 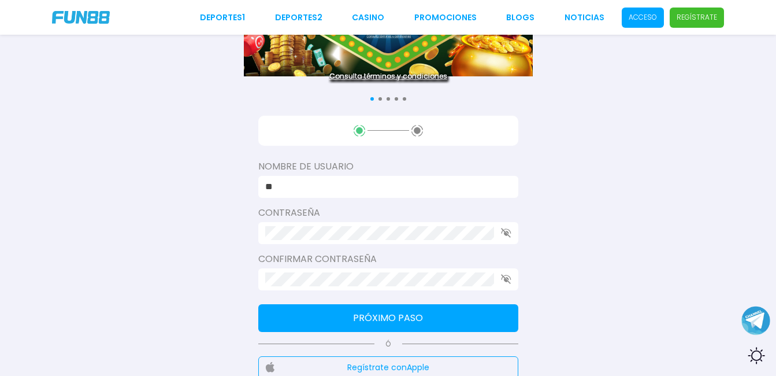 What do you see at coordinates (388, 318) in the screenshot?
I see `button: Próximo paso` at bounding box center [388, 318].